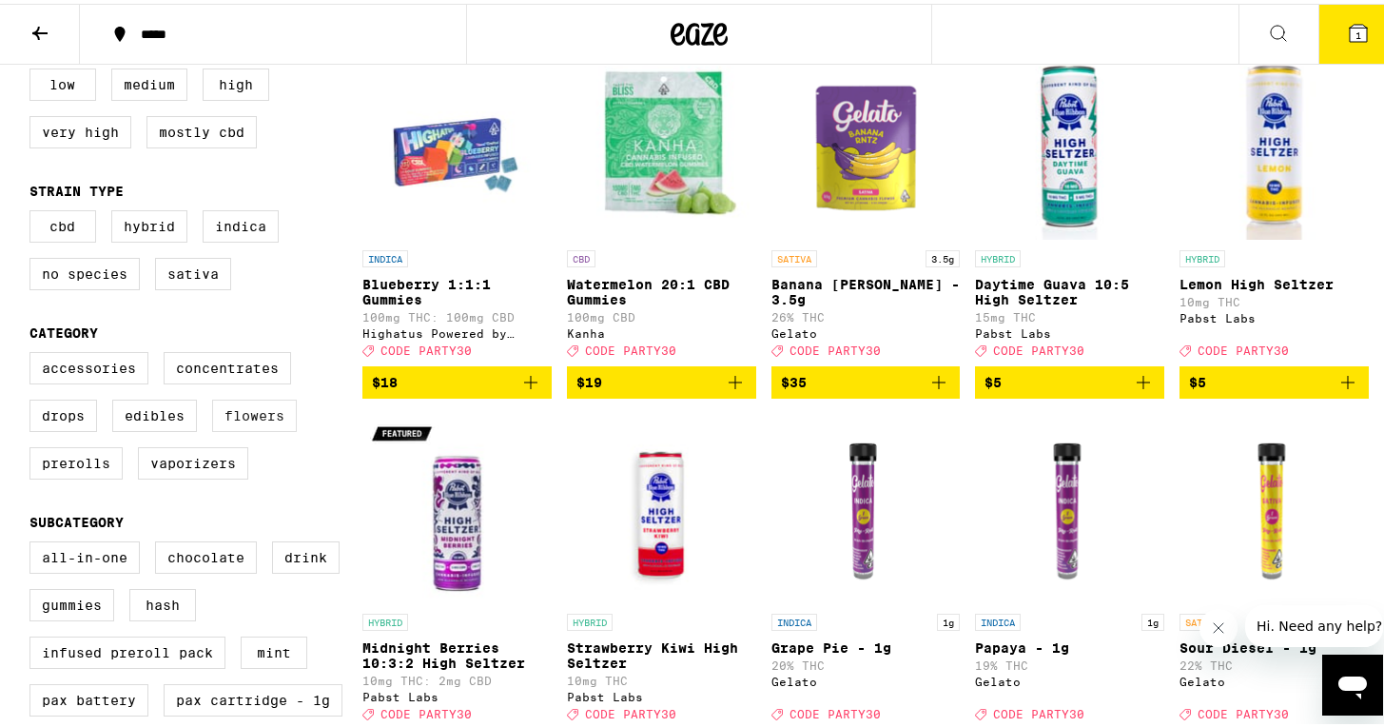  I want to click on a: Open page for Daytime Guava 10:5 High Seltzer from Pabst Labs, so click(1069, 204).